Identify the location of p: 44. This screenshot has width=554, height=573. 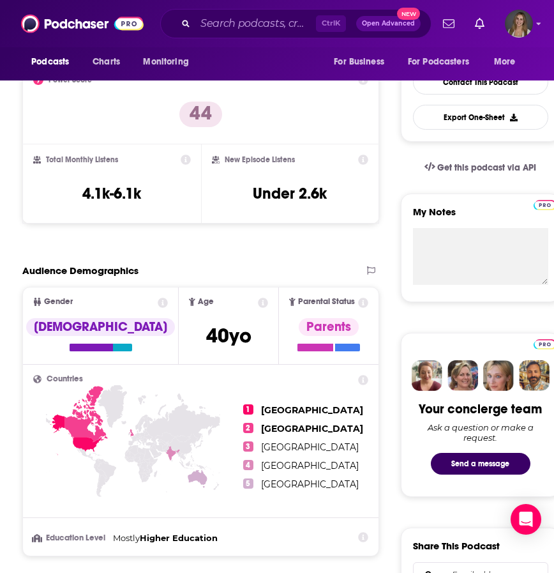
(200, 114).